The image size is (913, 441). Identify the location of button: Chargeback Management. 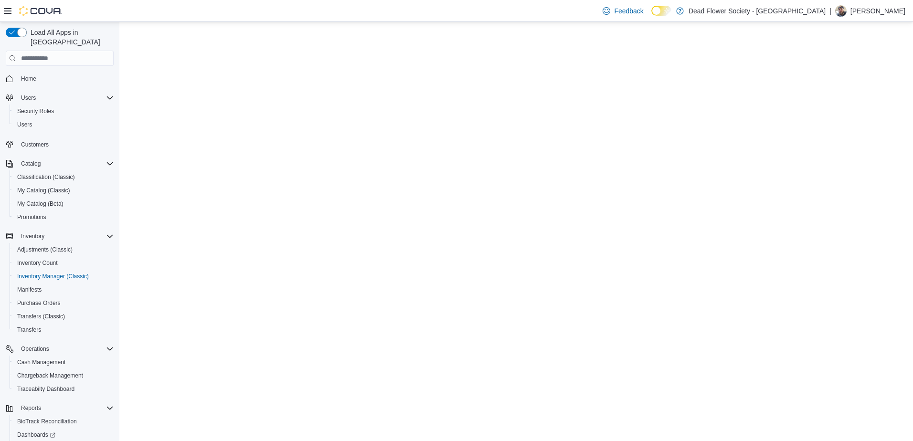
(63, 376).